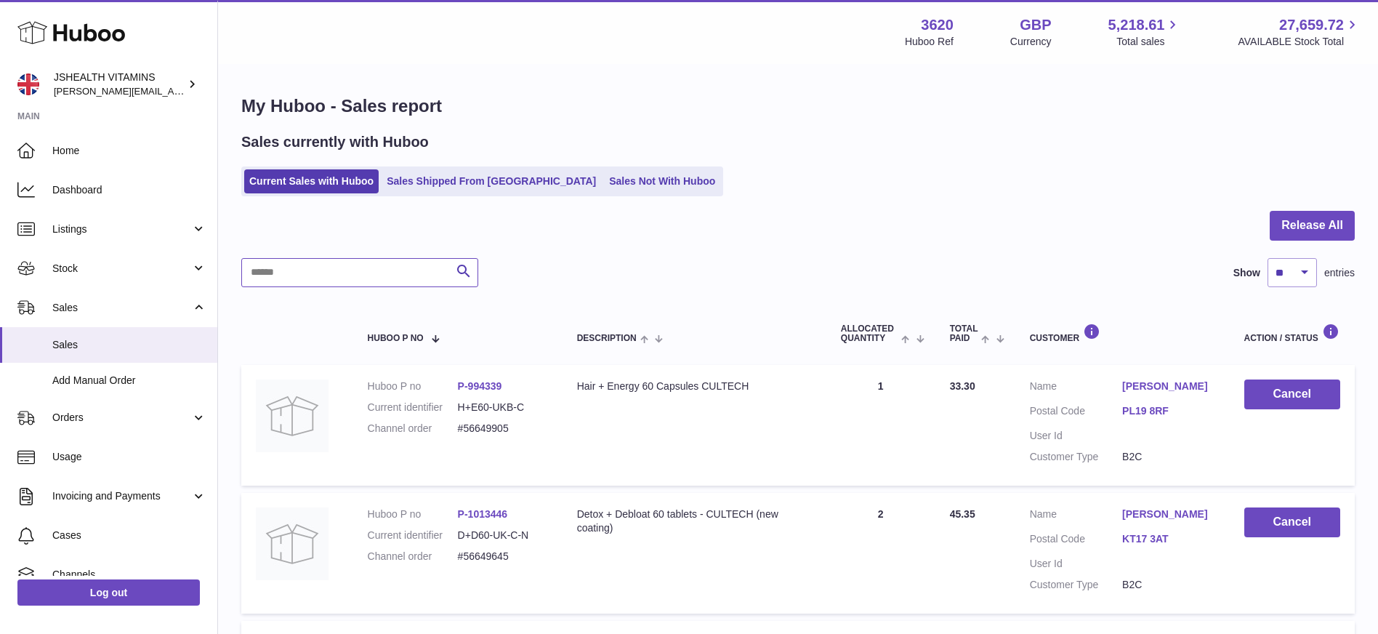 This screenshot has width=1378, height=634. I want to click on span: Description, so click(607, 338).